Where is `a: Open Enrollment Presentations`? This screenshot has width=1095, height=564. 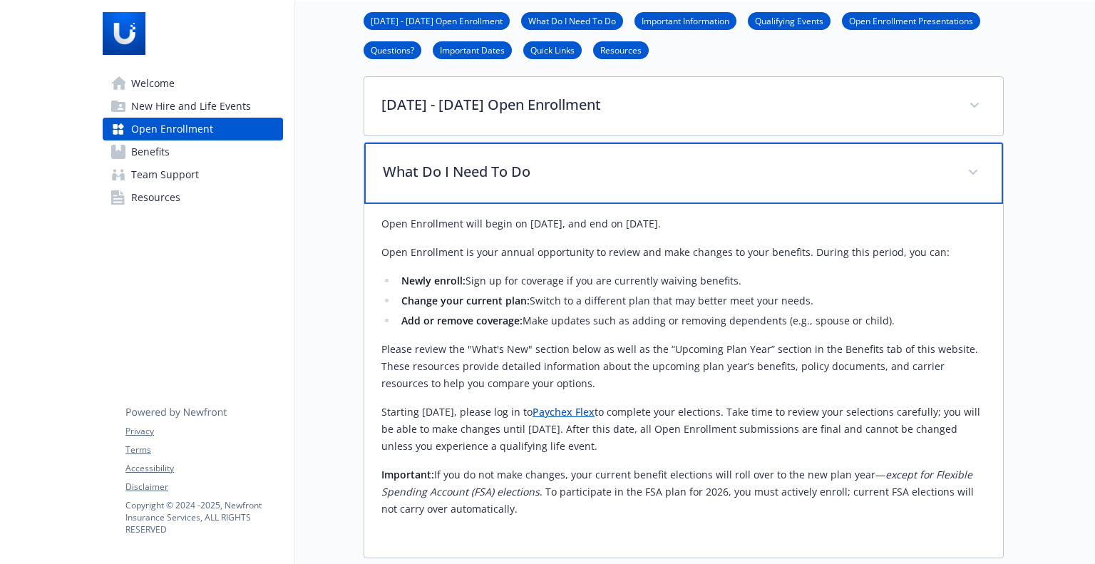
a: Open Enrollment Presentations is located at coordinates (911, 20).